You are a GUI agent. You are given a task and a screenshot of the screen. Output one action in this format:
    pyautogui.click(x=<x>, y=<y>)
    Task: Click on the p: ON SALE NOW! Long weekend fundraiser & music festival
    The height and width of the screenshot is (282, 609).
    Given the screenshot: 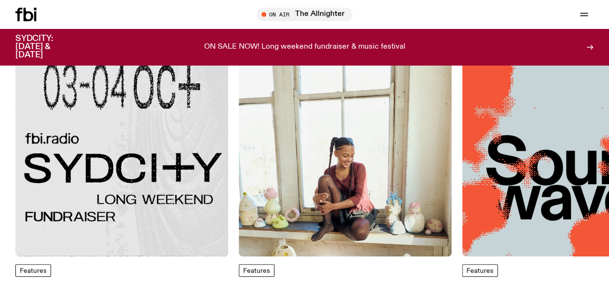 What is the action you would take?
    pyautogui.click(x=305, y=47)
    